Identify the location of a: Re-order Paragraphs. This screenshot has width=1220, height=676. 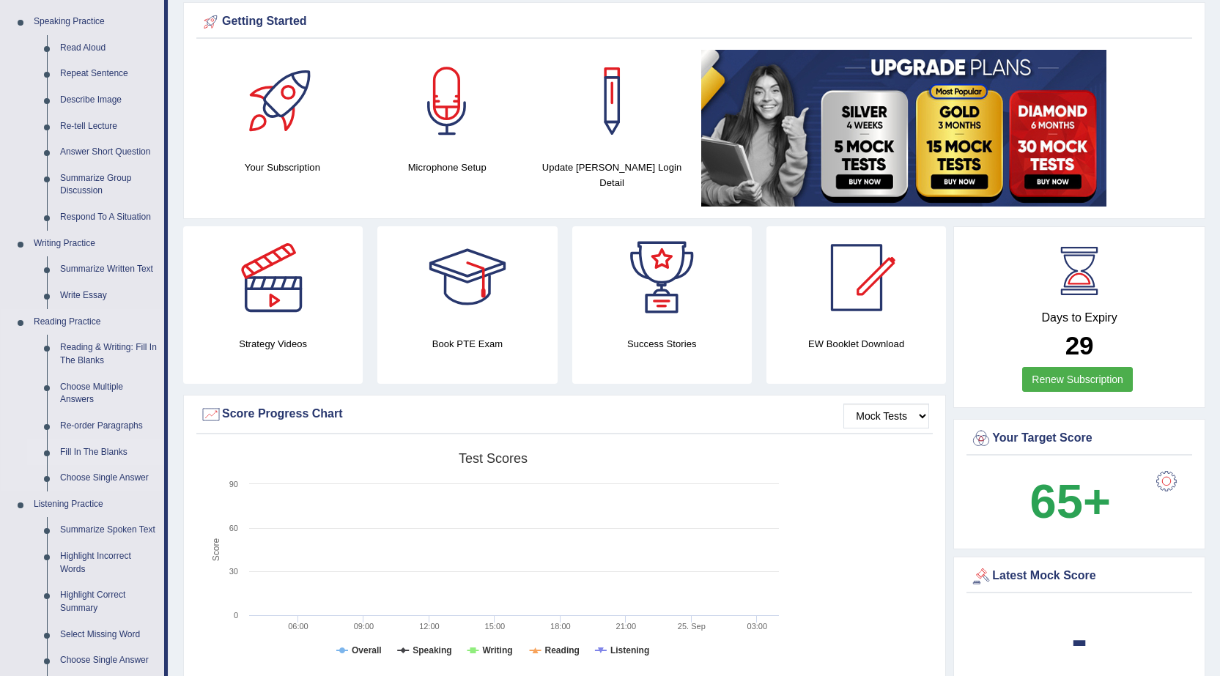
(108, 426).